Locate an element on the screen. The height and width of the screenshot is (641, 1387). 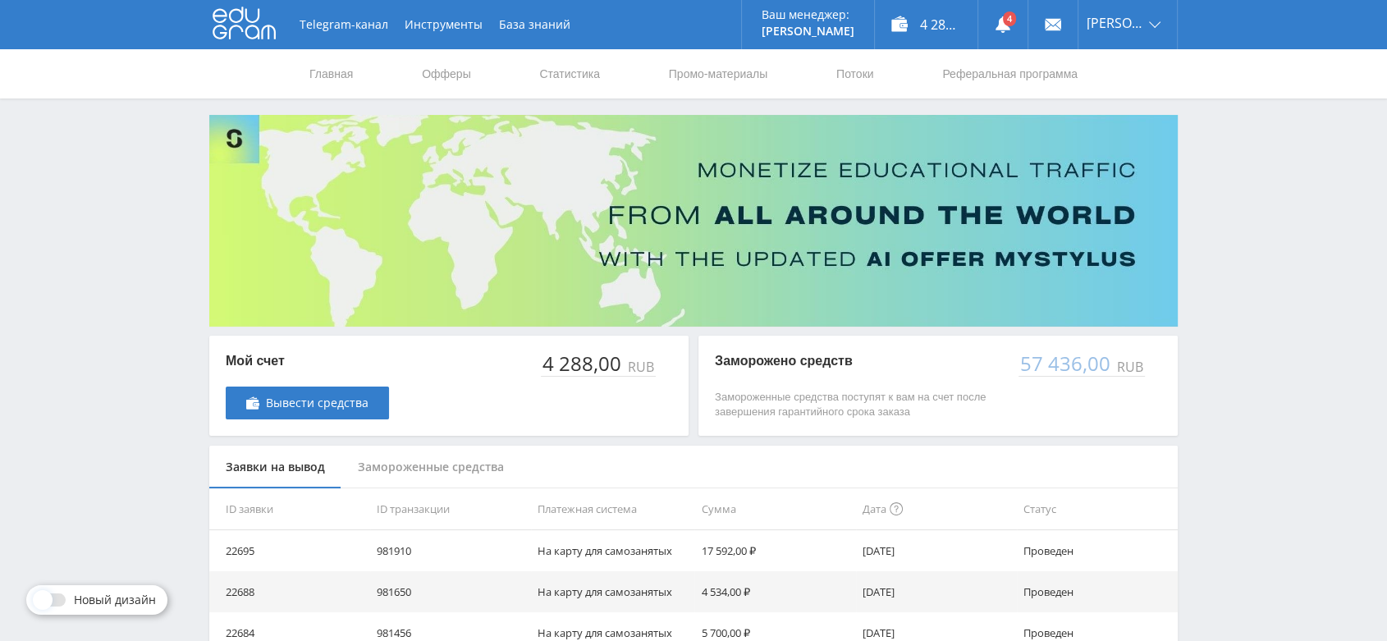
th: Дата is located at coordinates (936, 509).